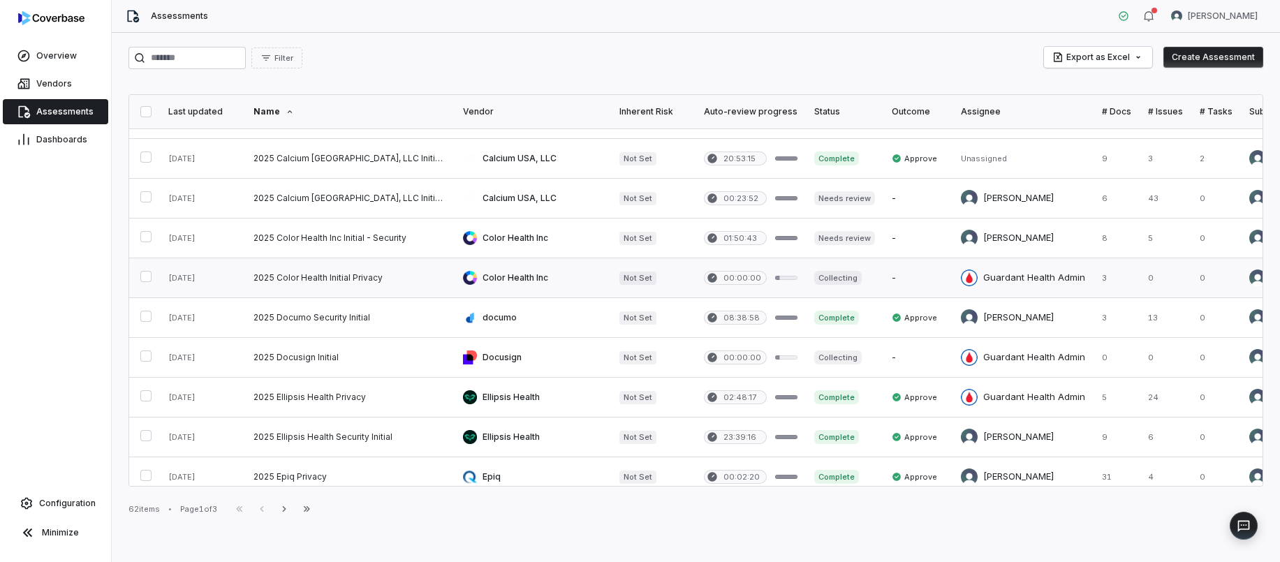 The image size is (1280, 562). What do you see at coordinates (1098, 57) in the screenshot?
I see `button: Export as Excel` at bounding box center [1098, 57].